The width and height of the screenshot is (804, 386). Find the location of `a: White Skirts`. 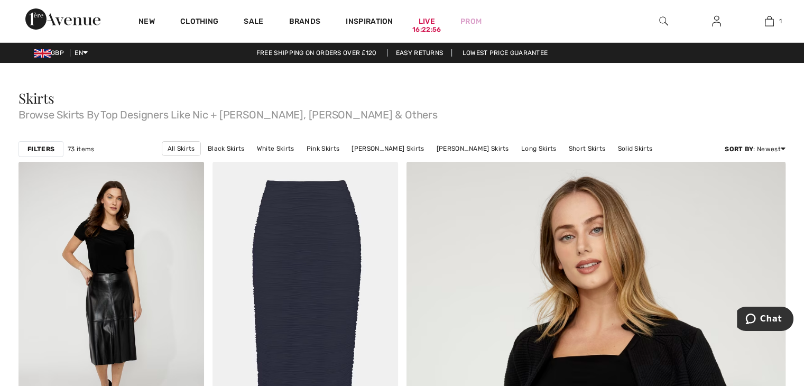

a: White Skirts is located at coordinates (276, 149).